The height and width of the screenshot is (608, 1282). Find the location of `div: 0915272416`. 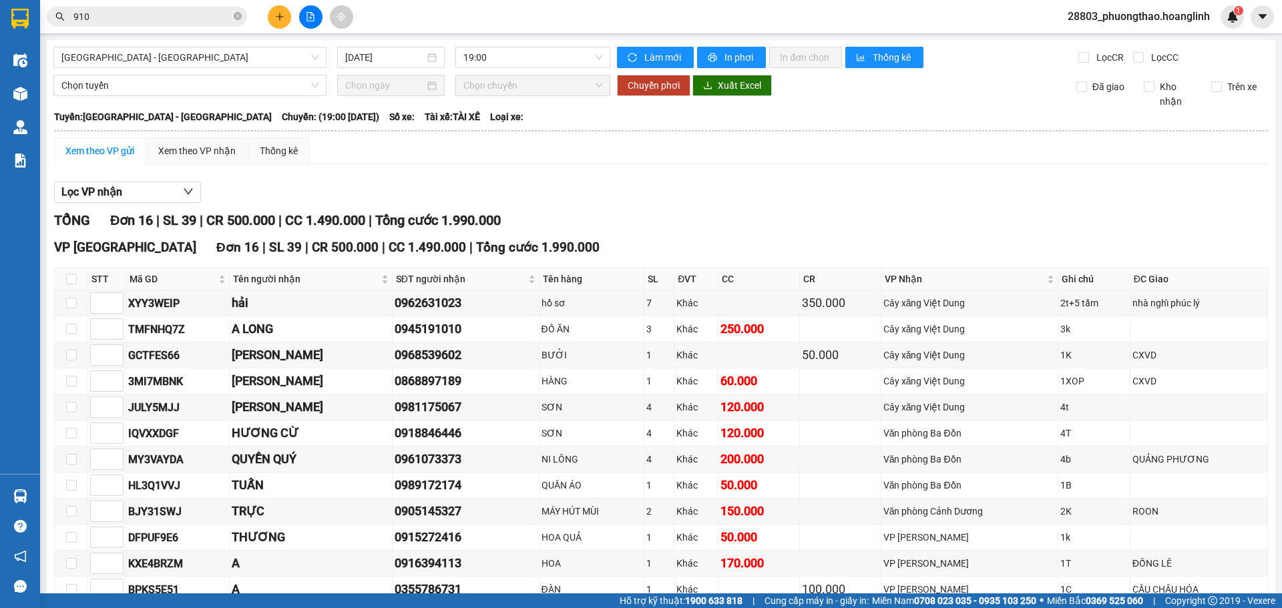

div: 0915272416 is located at coordinates (465, 537).